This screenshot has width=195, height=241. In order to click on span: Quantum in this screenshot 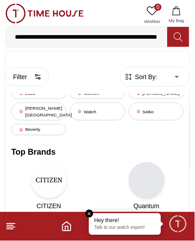, I will do `click(147, 206)`.